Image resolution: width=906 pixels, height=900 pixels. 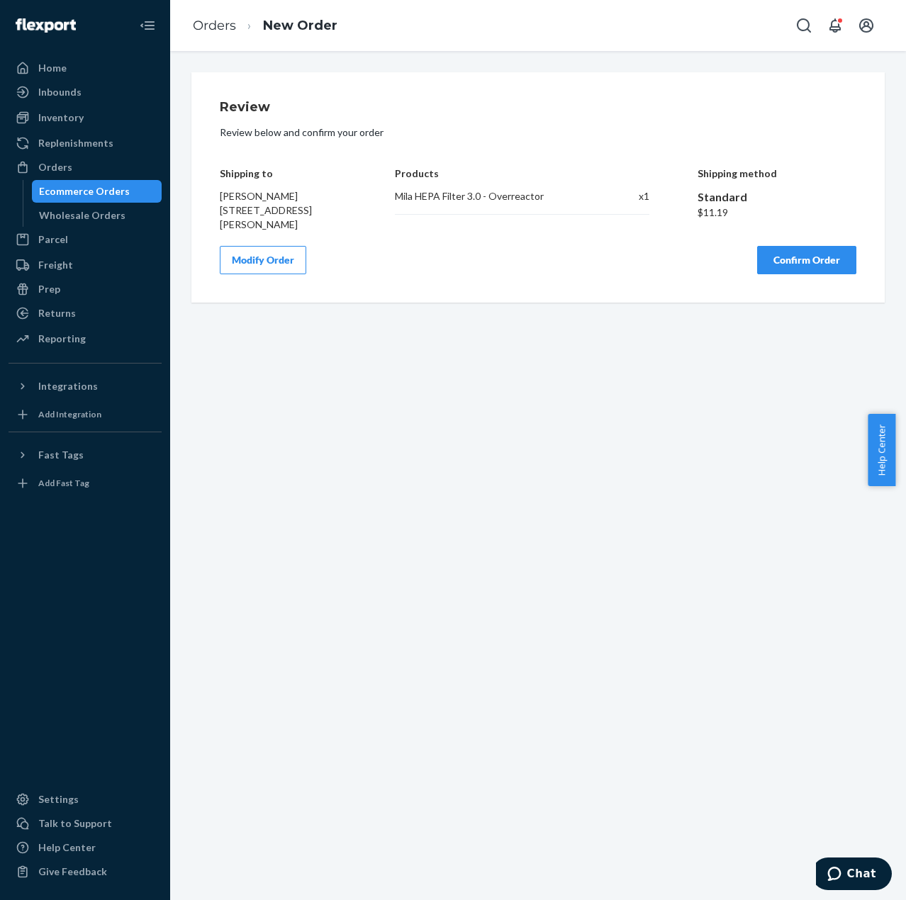 What do you see at coordinates (57, 313) in the screenshot?
I see `div: Returns` at bounding box center [57, 313].